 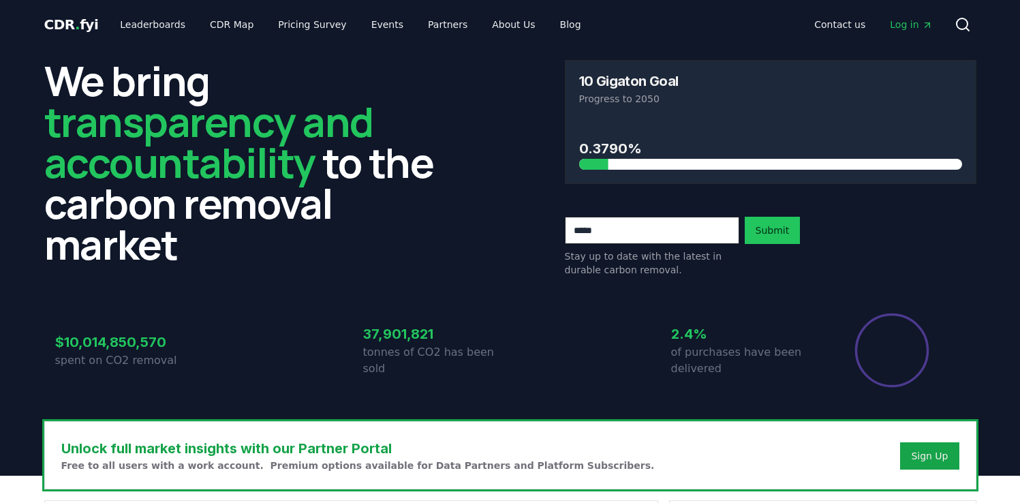 I want to click on h3: 2.4%, so click(x=745, y=334).